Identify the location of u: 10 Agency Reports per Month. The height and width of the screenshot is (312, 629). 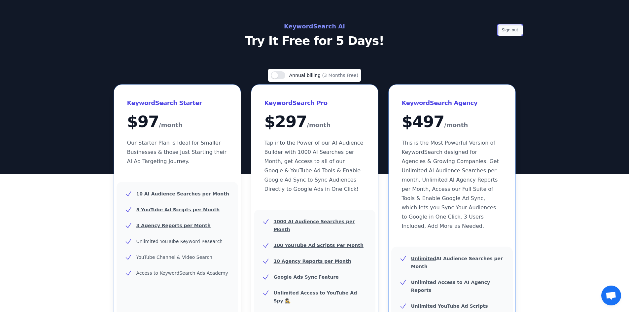
(312, 261).